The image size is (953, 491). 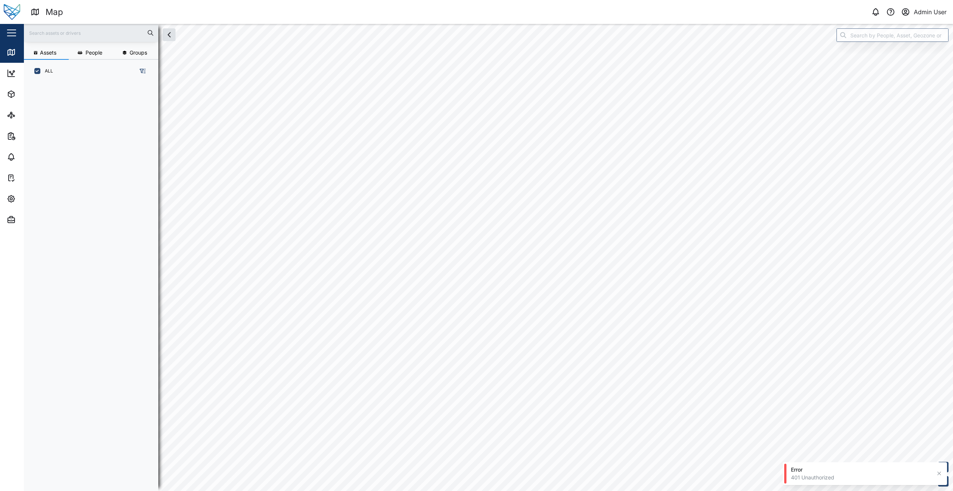 What do you see at coordinates (488, 257) in the screenshot?
I see `canvas: Map` at bounding box center [488, 257].